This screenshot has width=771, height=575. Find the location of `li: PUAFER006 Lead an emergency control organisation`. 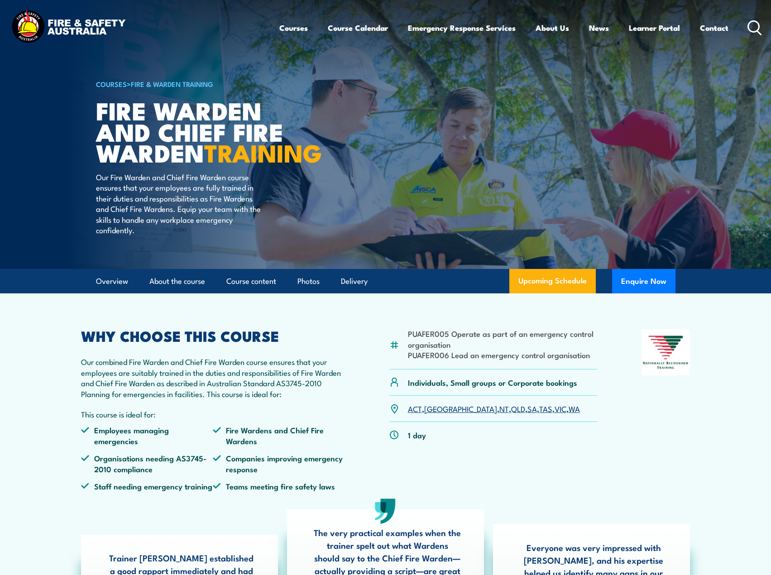

li: PUAFER006 Lead an emergency control organisation is located at coordinates (503, 355).